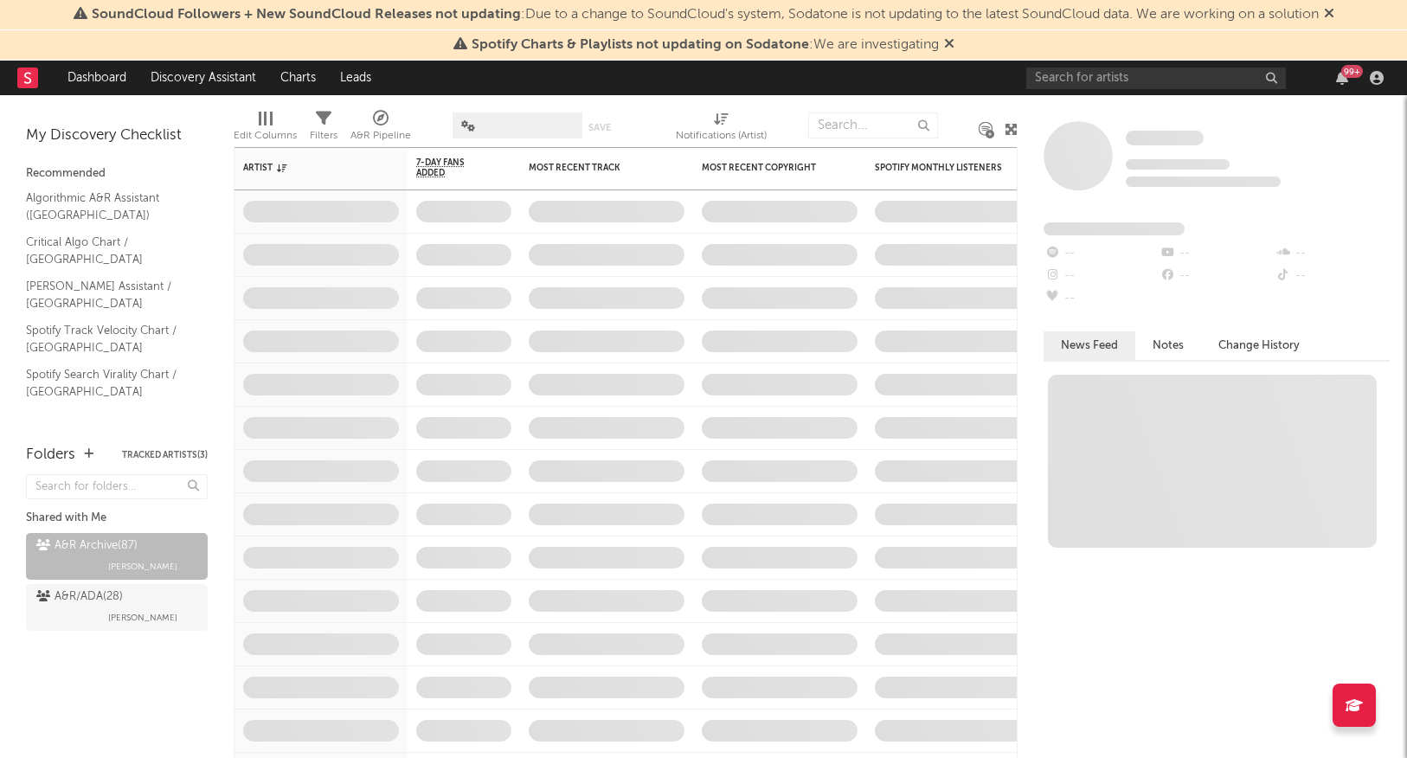 Image resolution: width=1407 pixels, height=758 pixels. Describe the element at coordinates (117, 518) in the screenshot. I see `div: Shared with Me` at that location.